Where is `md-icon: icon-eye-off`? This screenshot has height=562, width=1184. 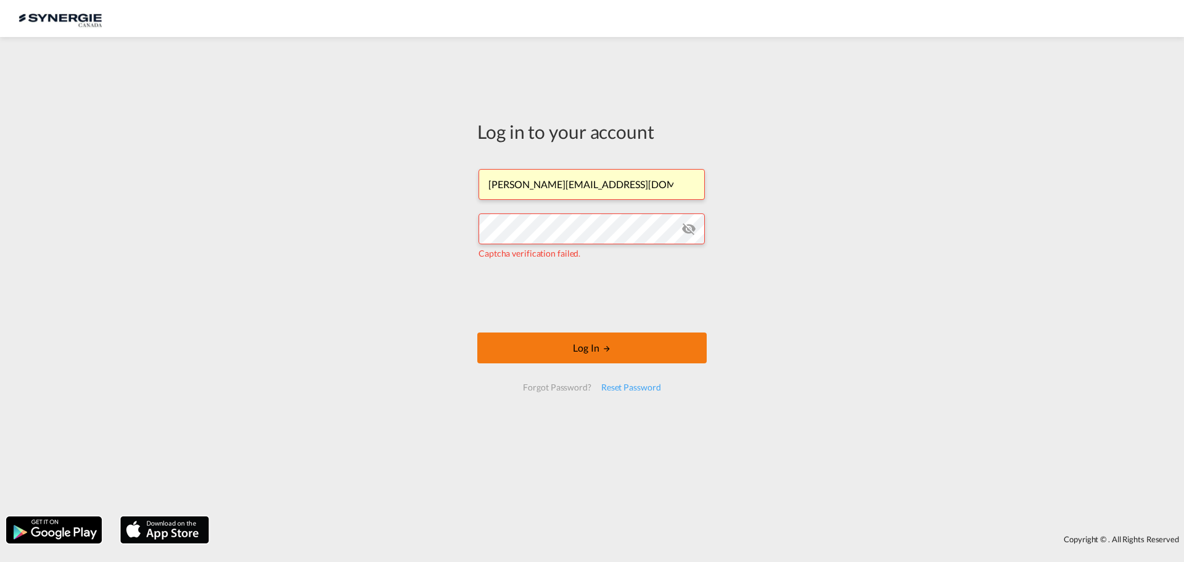 md-icon: icon-eye-off is located at coordinates (689, 229).